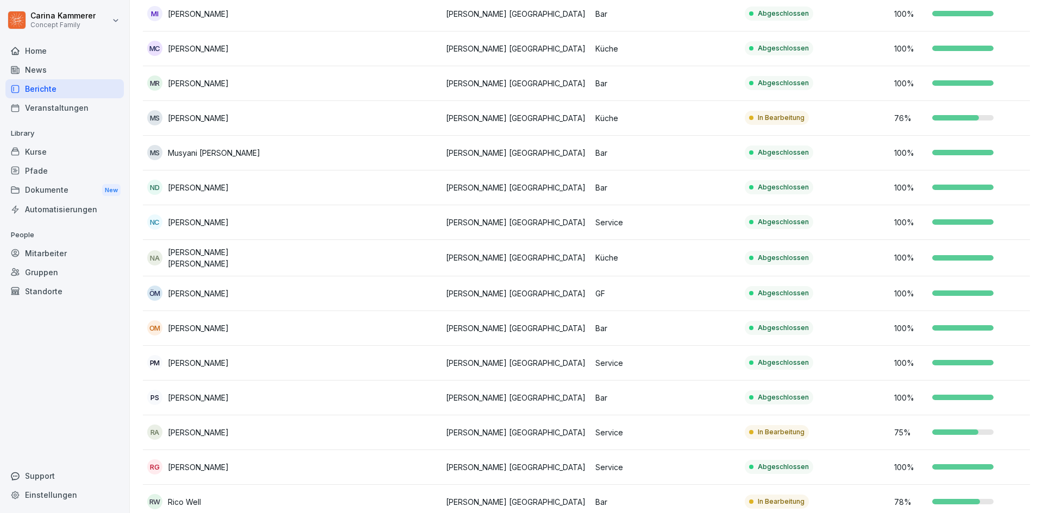 This screenshot has height=513, width=1043. Describe the element at coordinates (65, 89) in the screenshot. I see `div: Berichte` at that location.